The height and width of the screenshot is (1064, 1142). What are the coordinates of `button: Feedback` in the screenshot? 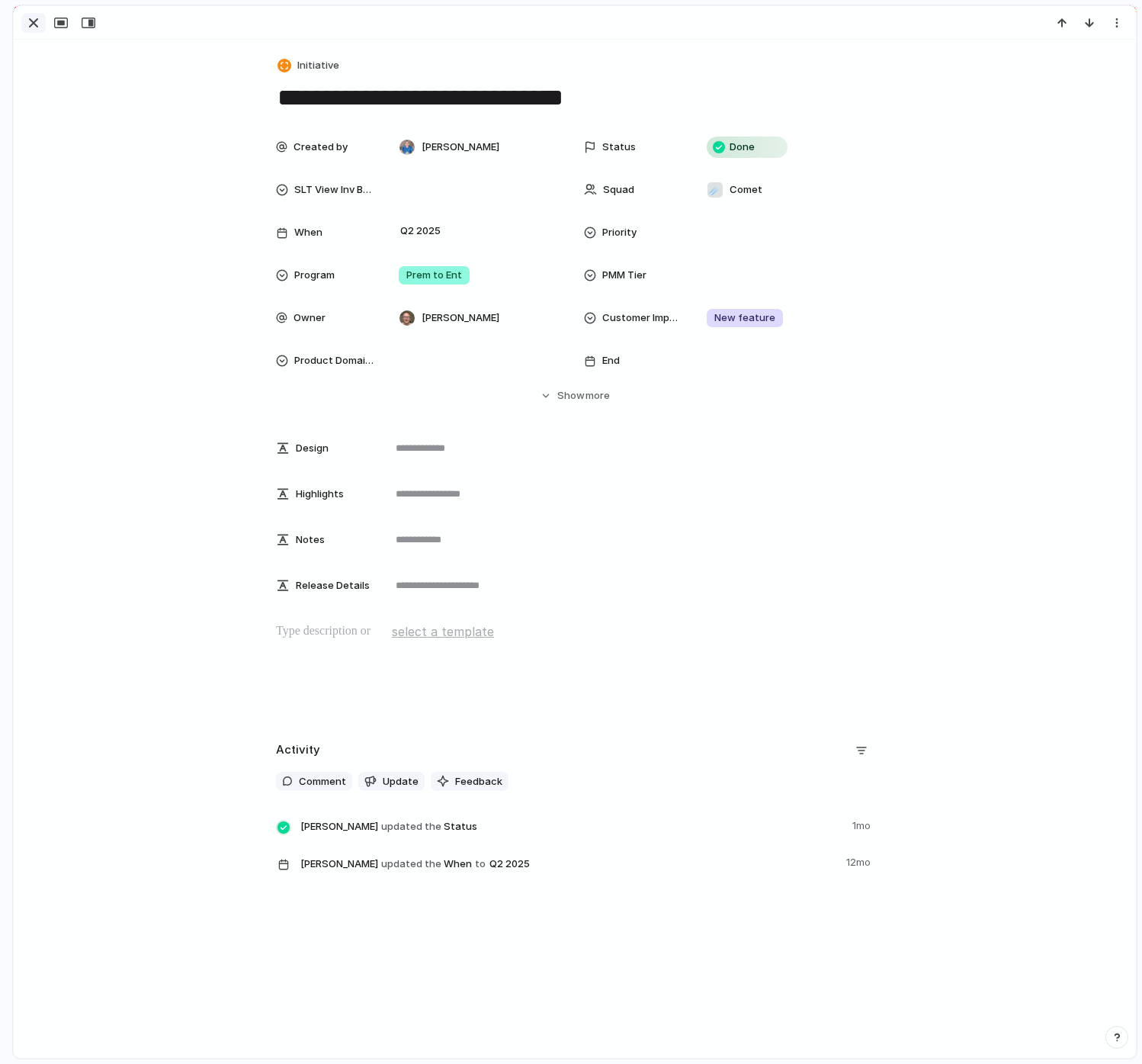 It's located at (470, 782).